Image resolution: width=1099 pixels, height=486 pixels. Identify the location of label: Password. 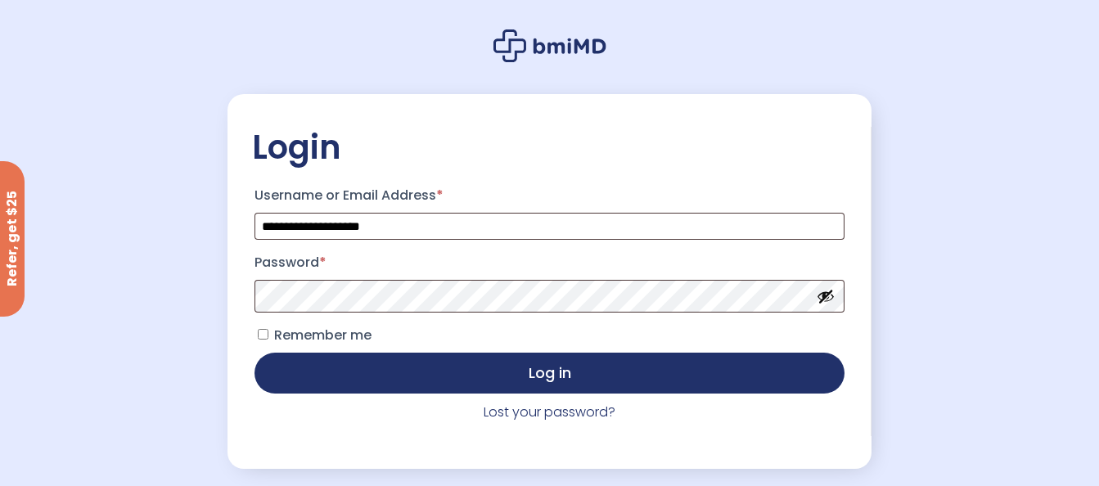
(549, 263).